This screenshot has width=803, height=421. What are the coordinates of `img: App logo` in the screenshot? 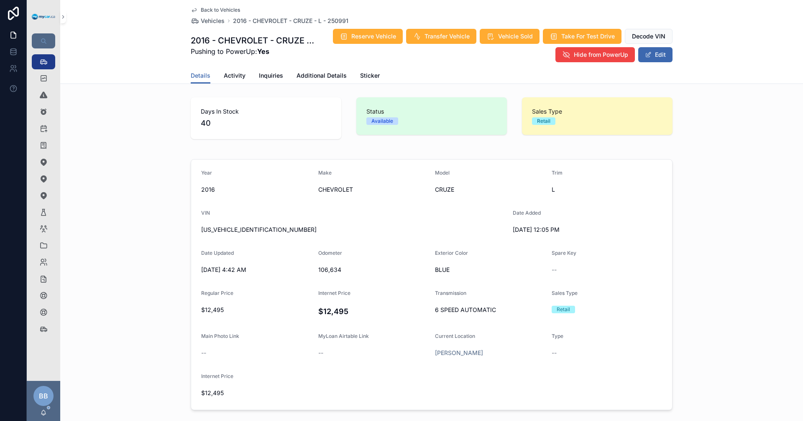 It's located at (43, 17).